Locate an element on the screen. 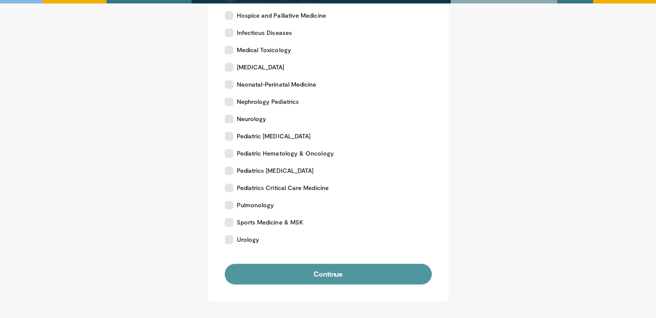 This screenshot has width=656, height=318. button: Continue is located at coordinates (328, 274).